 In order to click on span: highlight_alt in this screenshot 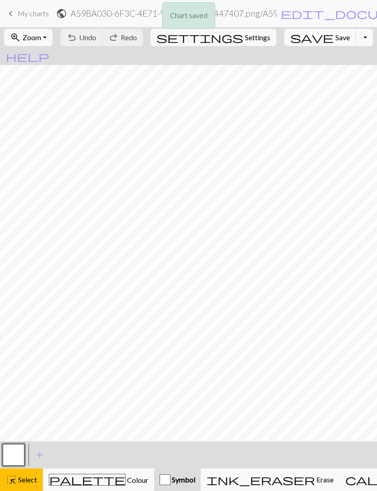, I will do `click(11, 480)`.